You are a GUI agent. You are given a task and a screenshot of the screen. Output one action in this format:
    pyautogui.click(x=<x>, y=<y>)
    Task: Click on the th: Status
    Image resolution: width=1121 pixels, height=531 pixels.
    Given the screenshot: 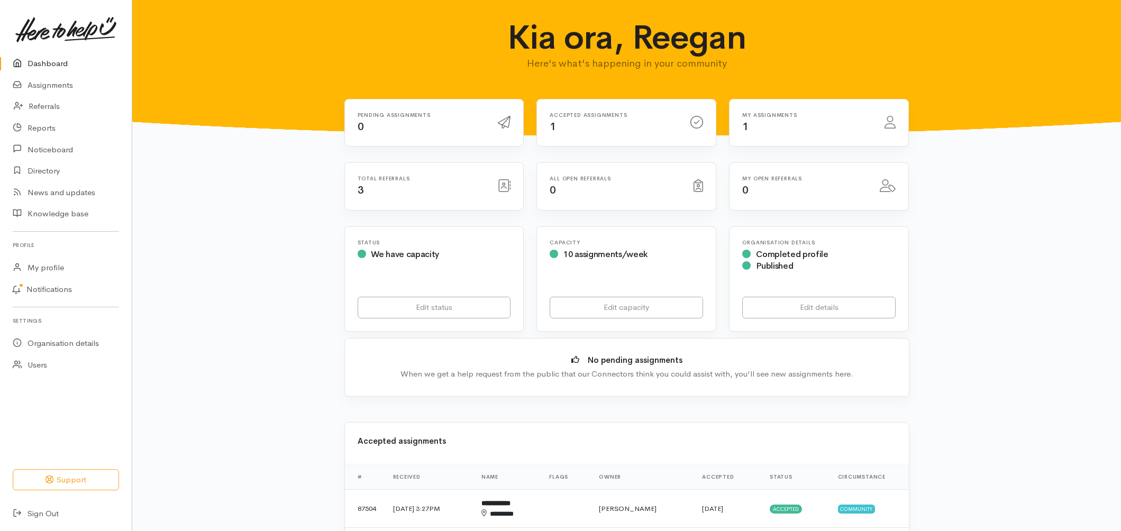 What is the action you would take?
    pyautogui.click(x=795, y=477)
    